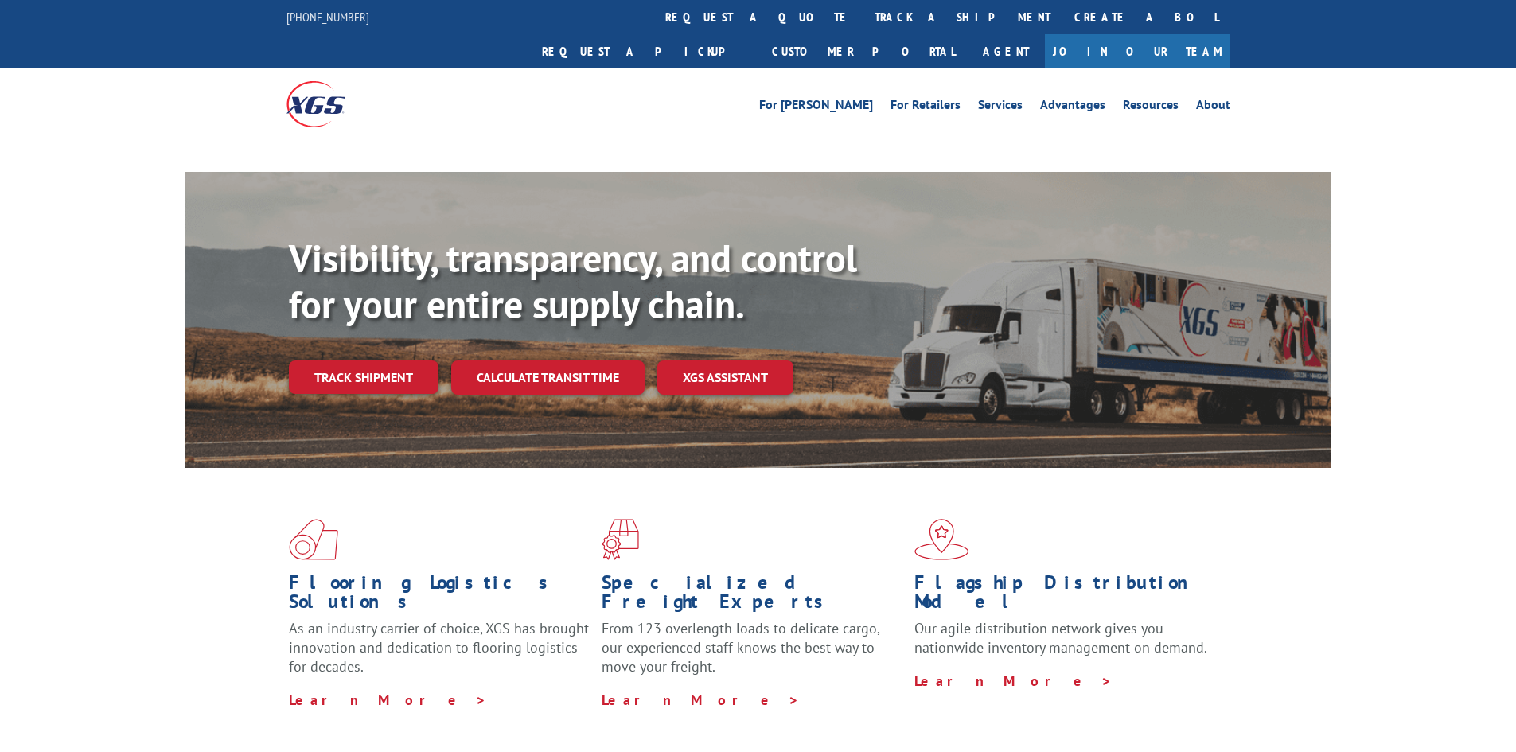 The image size is (1516, 752). What do you see at coordinates (314, 540) in the screenshot?
I see `img: xgs-icon-total-supply-chain-intelligence-red` at bounding box center [314, 540].